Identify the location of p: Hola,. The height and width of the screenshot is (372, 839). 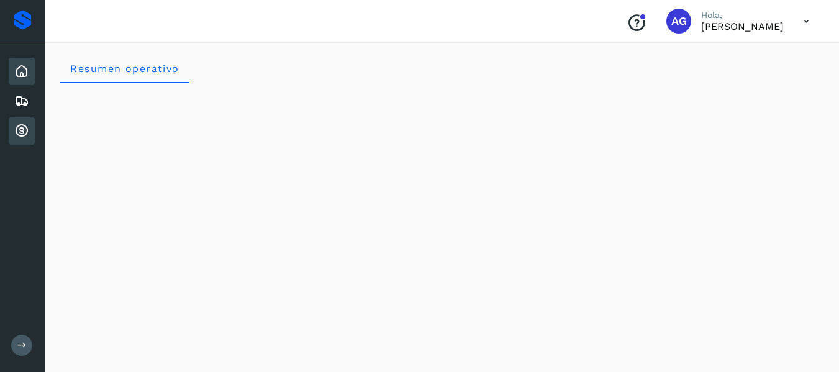
(742, 15).